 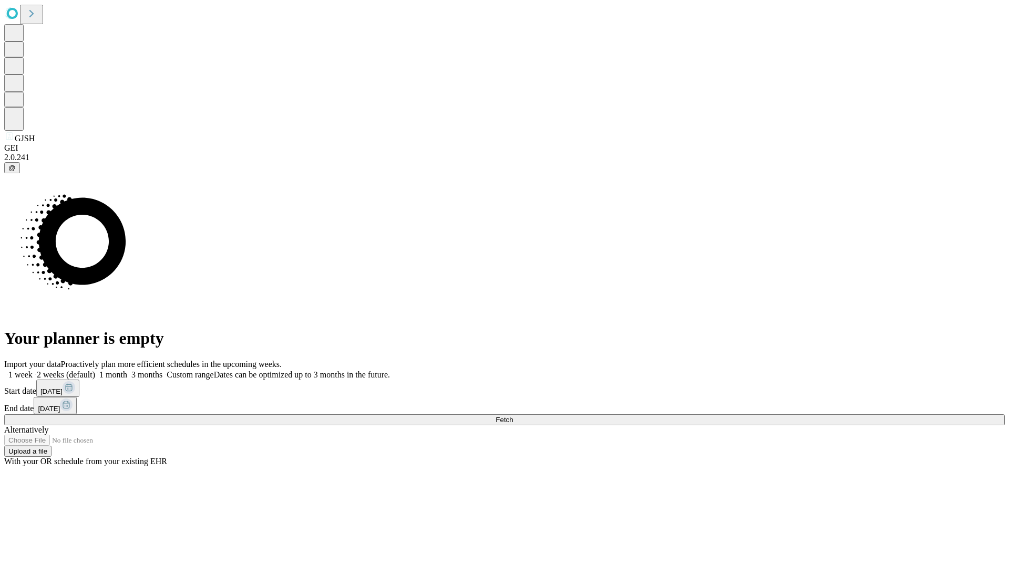 What do you see at coordinates (113, 375) in the screenshot?
I see `span: 1 month` at bounding box center [113, 375].